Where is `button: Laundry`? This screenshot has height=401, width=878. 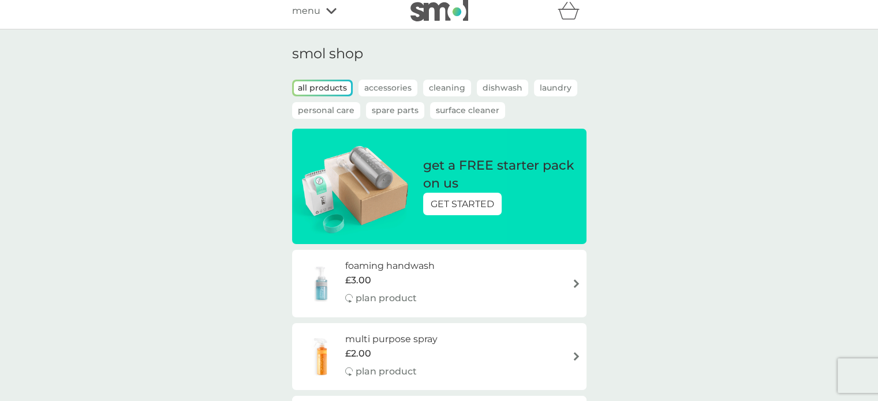
button: Laundry is located at coordinates (555, 88).